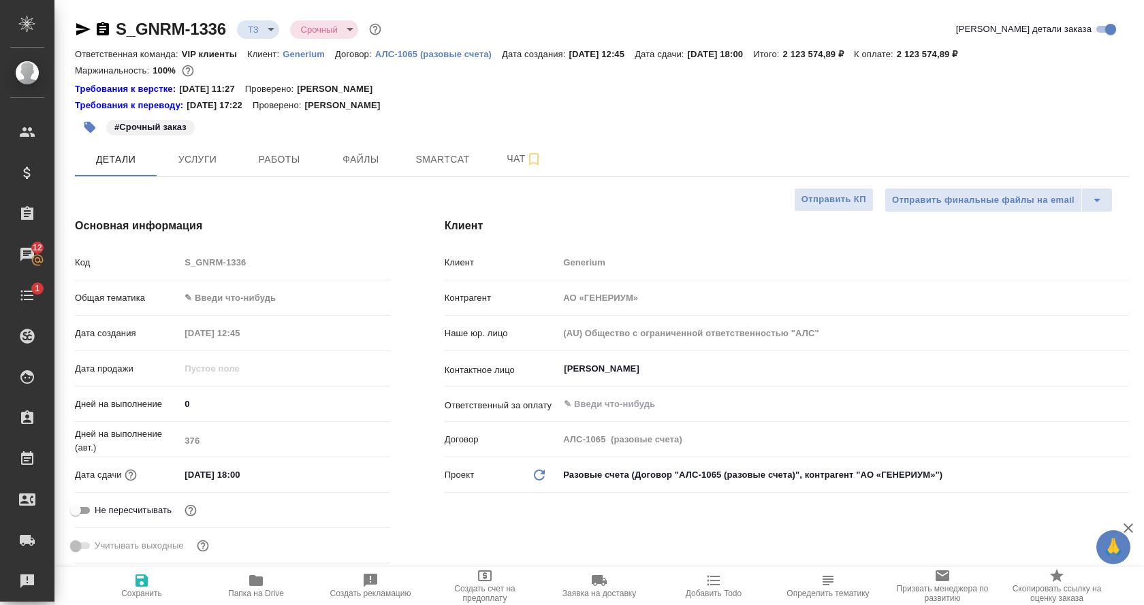  I want to click on p: Итого:, so click(767, 54).